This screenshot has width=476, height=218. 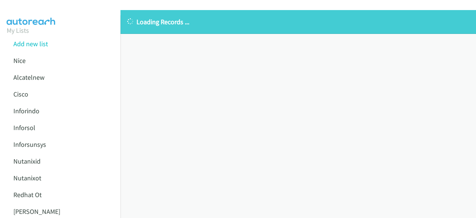 What do you see at coordinates (26, 110) in the screenshot?
I see `a: Inforindo` at bounding box center [26, 110].